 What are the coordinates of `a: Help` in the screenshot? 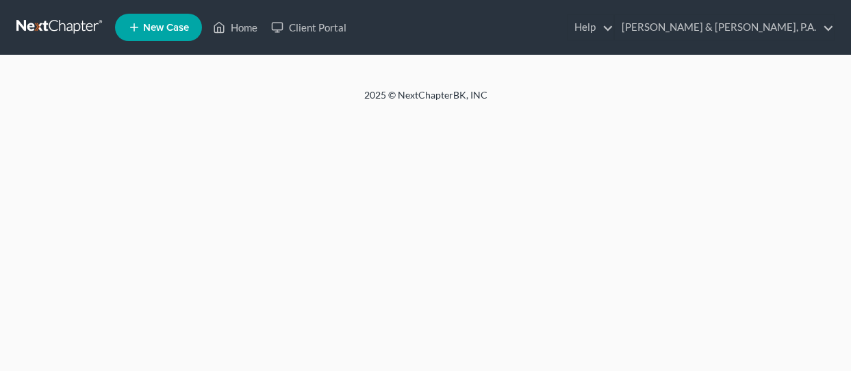 It's located at (590, 27).